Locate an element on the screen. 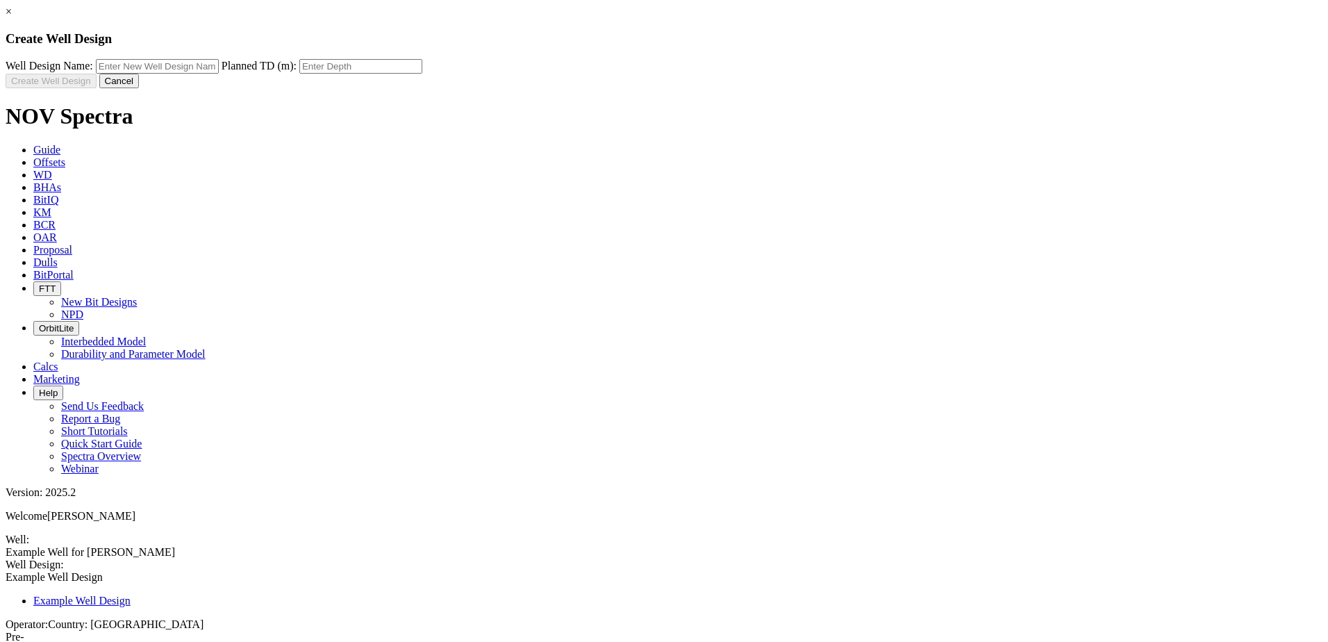 The image size is (1328, 642). span: BitPortal is located at coordinates (53, 274).